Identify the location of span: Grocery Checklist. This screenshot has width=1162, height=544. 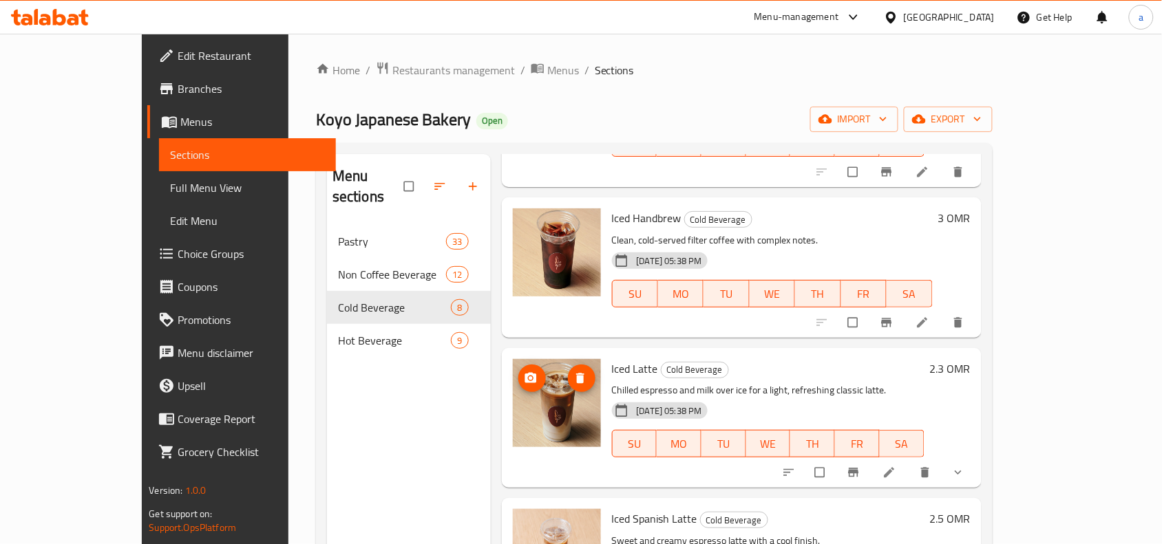
(251, 452).